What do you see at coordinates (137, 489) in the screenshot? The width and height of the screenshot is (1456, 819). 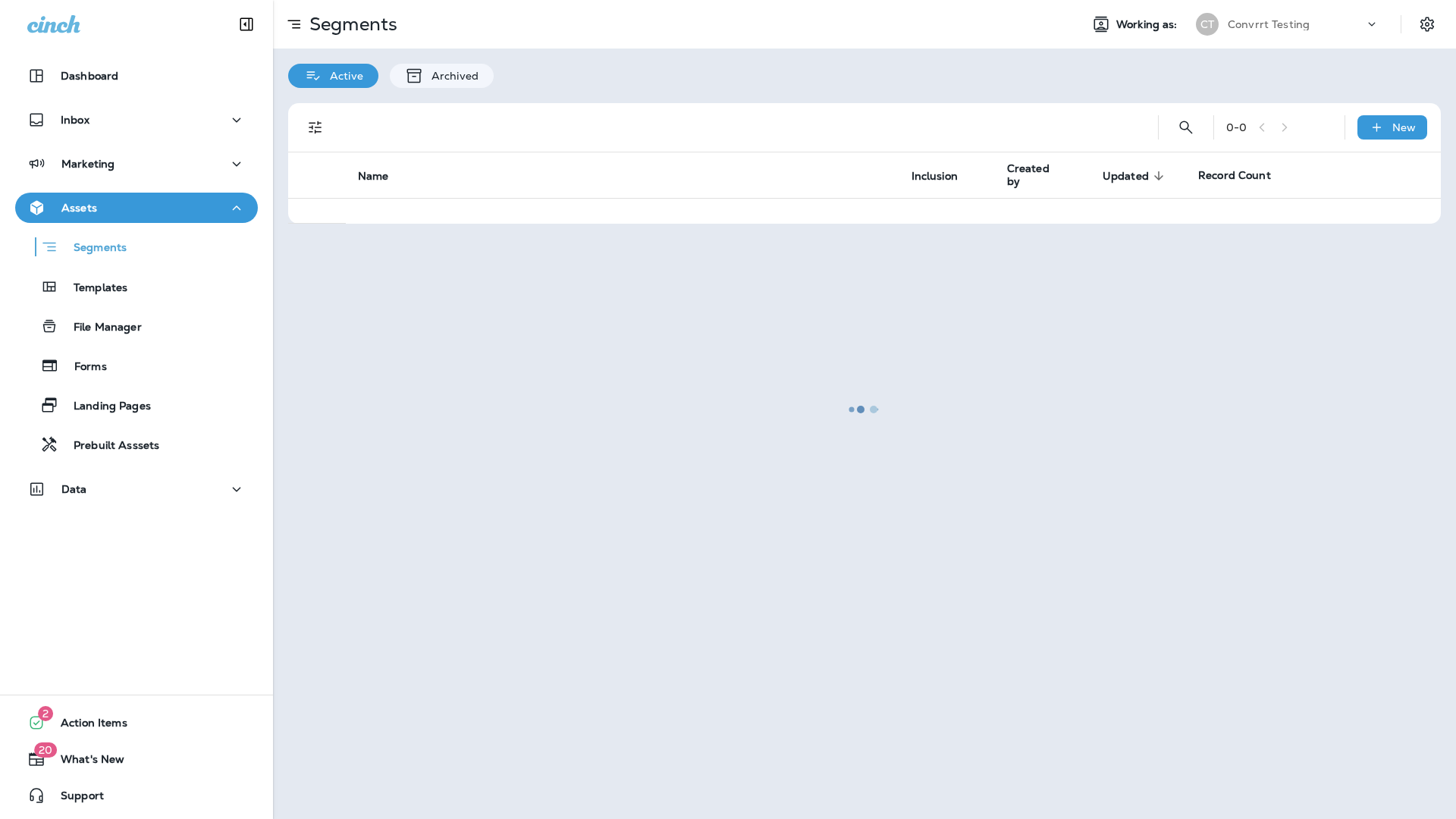 I see `button: Data` at bounding box center [137, 489].